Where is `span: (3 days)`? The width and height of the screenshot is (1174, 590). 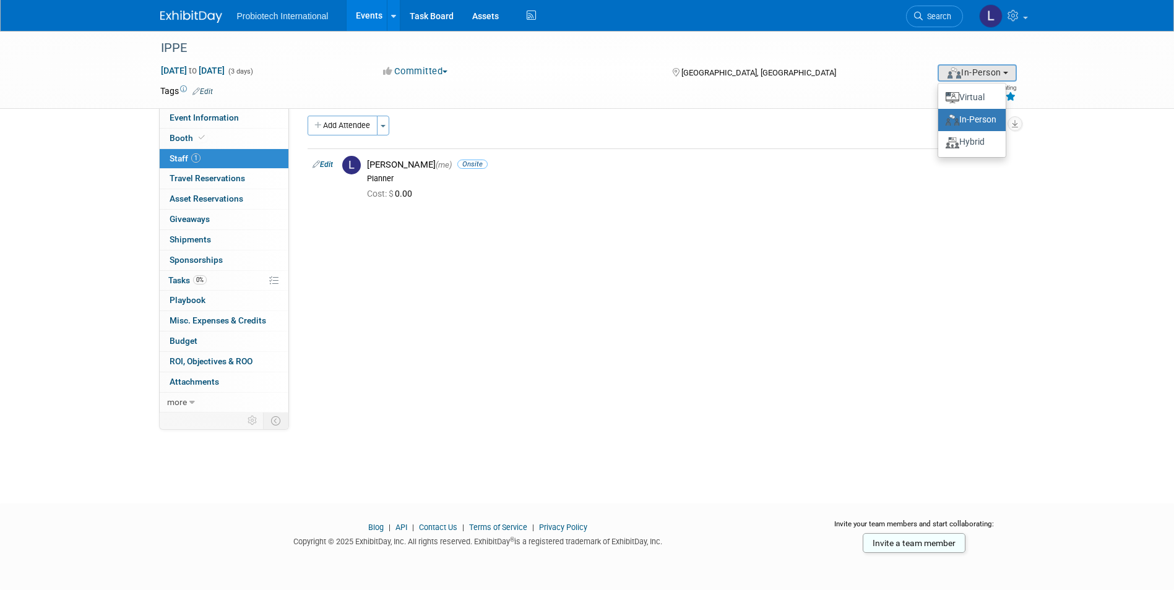
span: (3 days) is located at coordinates (240, 71).